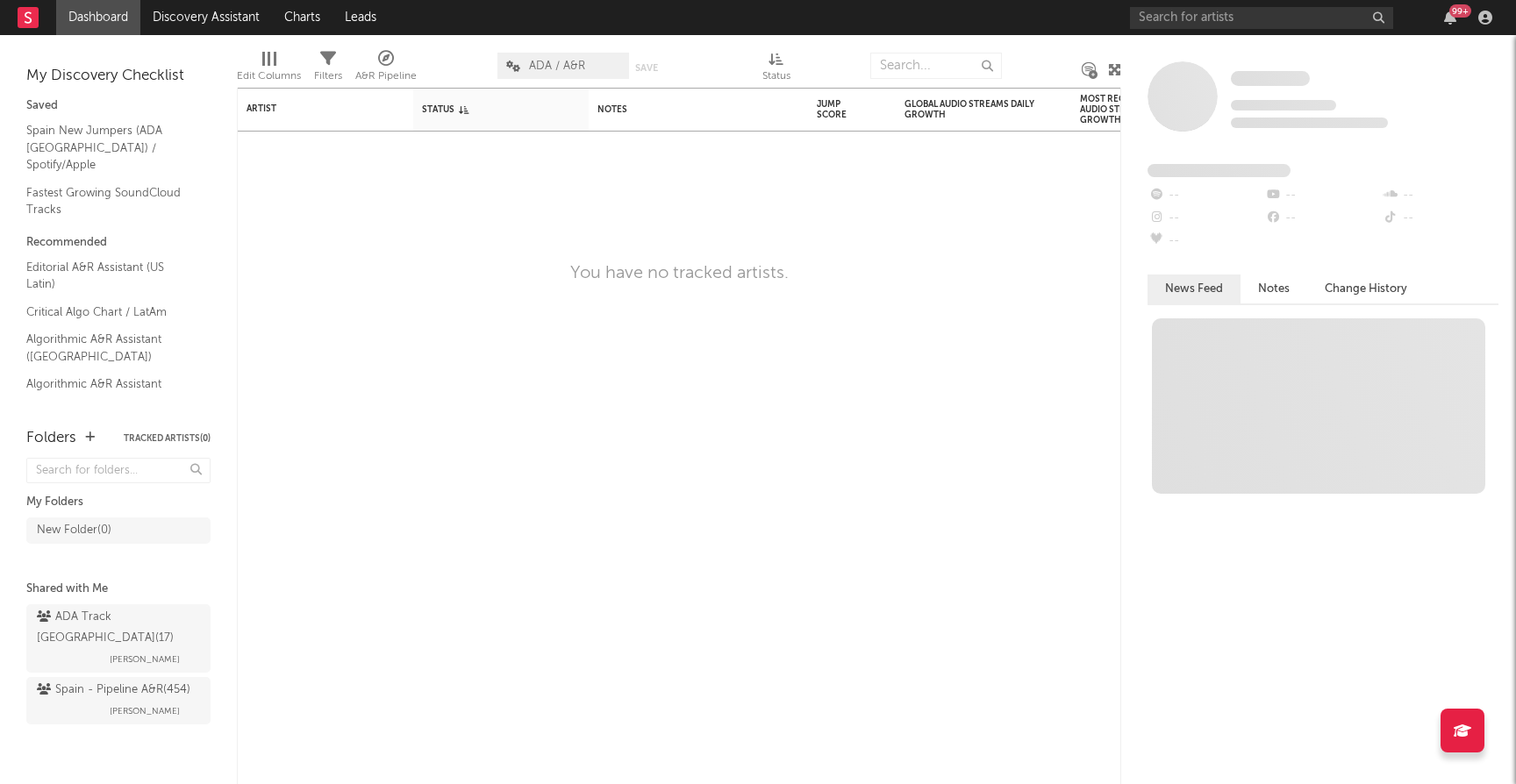 This screenshot has width=1516, height=784. Describe the element at coordinates (109, 201) in the screenshot. I see `a: Fastest Growing SoundCloud Tracks` at that location.